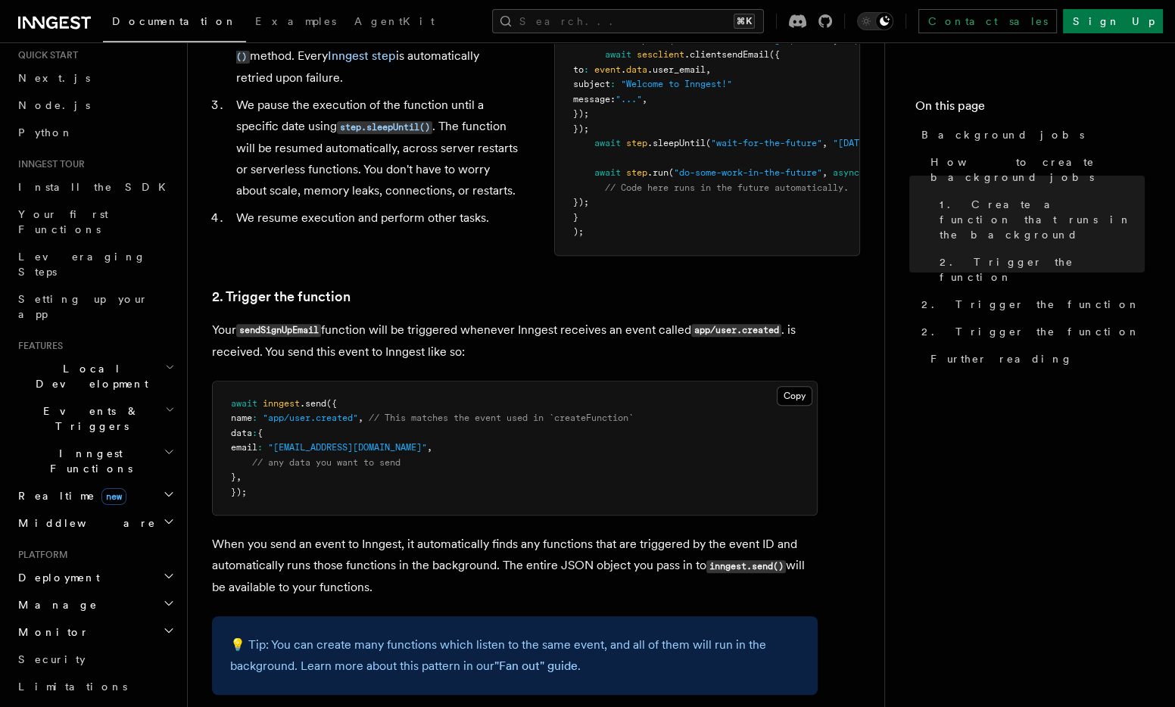  What do you see at coordinates (375, 218) in the screenshot?
I see `li: We resume execution and perform other tasks.` at bounding box center [375, 218].